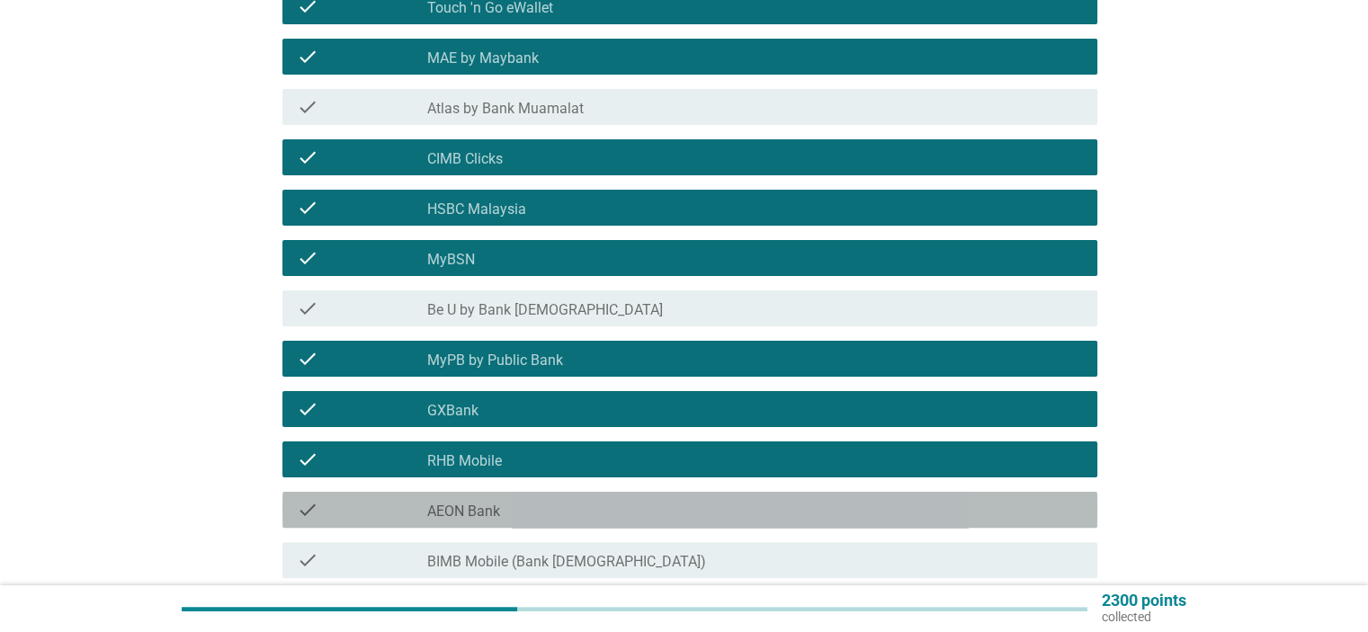 The image size is (1368, 632). What do you see at coordinates (477, 210) in the screenshot?
I see `label: HSBC Malaysia` at bounding box center [477, 210].